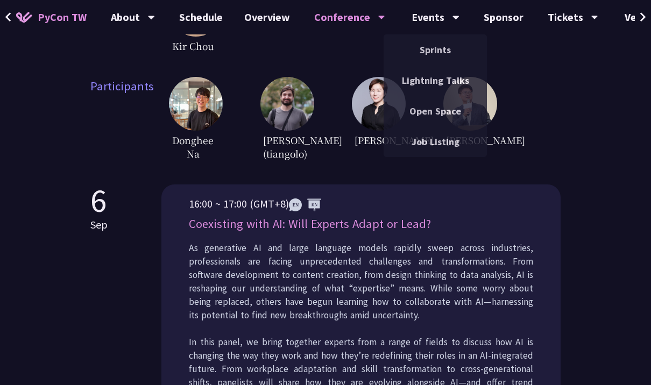 This screenshot has height=385, width=651. I want to click on a: Lightning Talks, so click(435, 80).